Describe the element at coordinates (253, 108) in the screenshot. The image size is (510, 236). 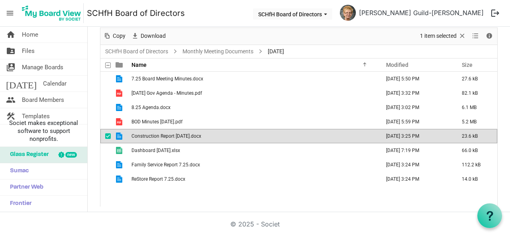
I see `td: 8.25 Agenda.docx is template cell column header Name` at that location.